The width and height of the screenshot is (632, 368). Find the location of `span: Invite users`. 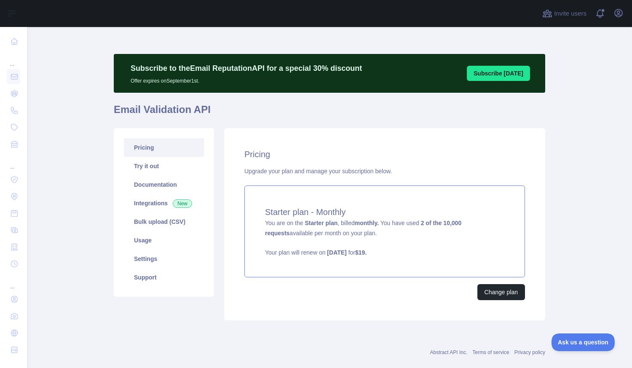

span: Invite users is located at coordinates (570, 13).